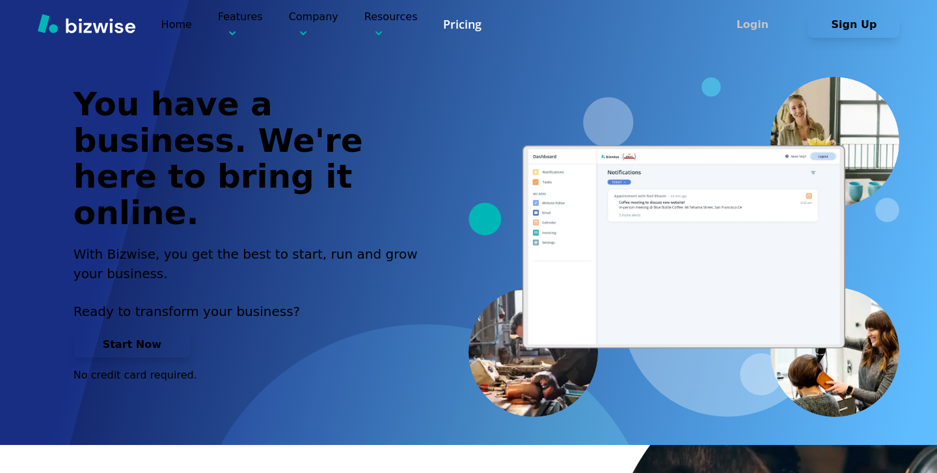  I want to click on a: Pricing, so click(462, 24).